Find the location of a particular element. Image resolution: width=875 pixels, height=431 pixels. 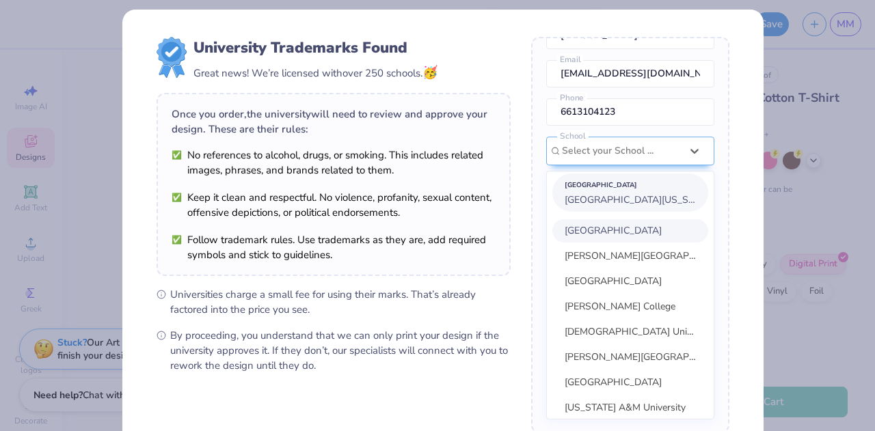

span: Universities charge a small fee for using their marks. That’s already factored into the price you... is located at coordinates (340, 302).